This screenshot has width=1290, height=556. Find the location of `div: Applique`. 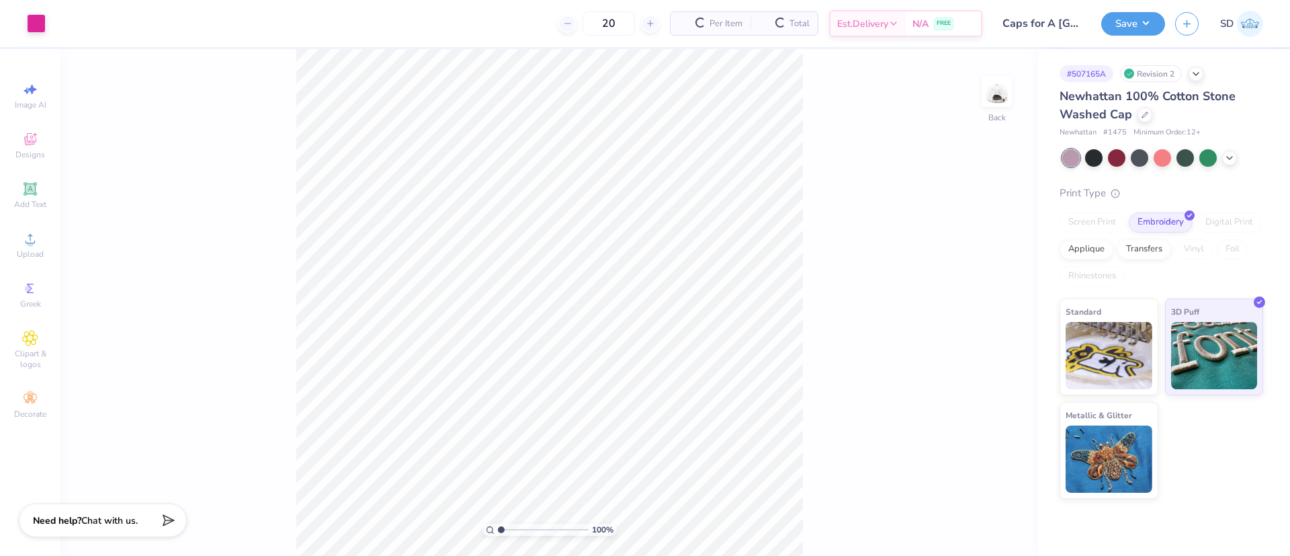

div: Applique is located at coordinates (1086, 249).